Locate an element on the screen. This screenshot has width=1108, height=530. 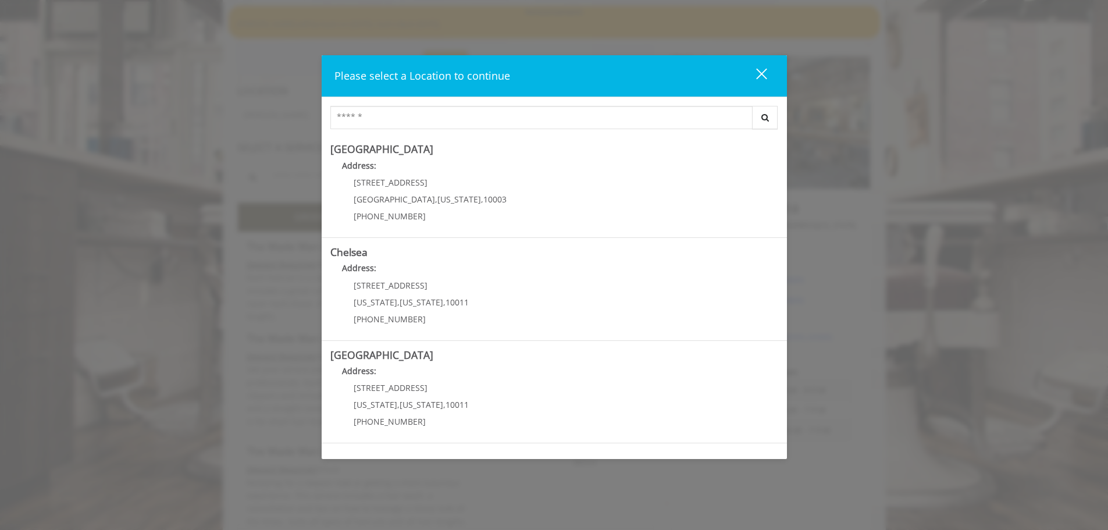
span: 10003 is located at coordinates (495, 199).